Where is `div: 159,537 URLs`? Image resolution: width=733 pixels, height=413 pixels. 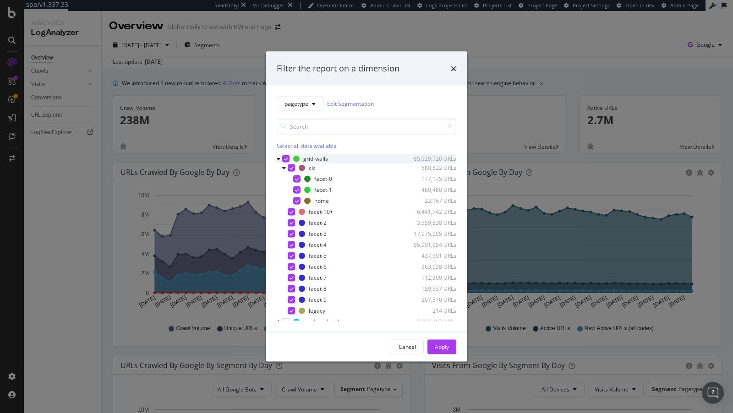 div: 159,537 URLs is located at coordinates (434, 289).